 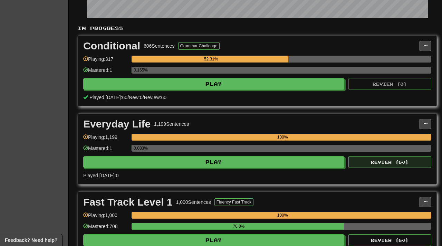 I want to click on div: Mastered: 708, so click(x=106, y=228).